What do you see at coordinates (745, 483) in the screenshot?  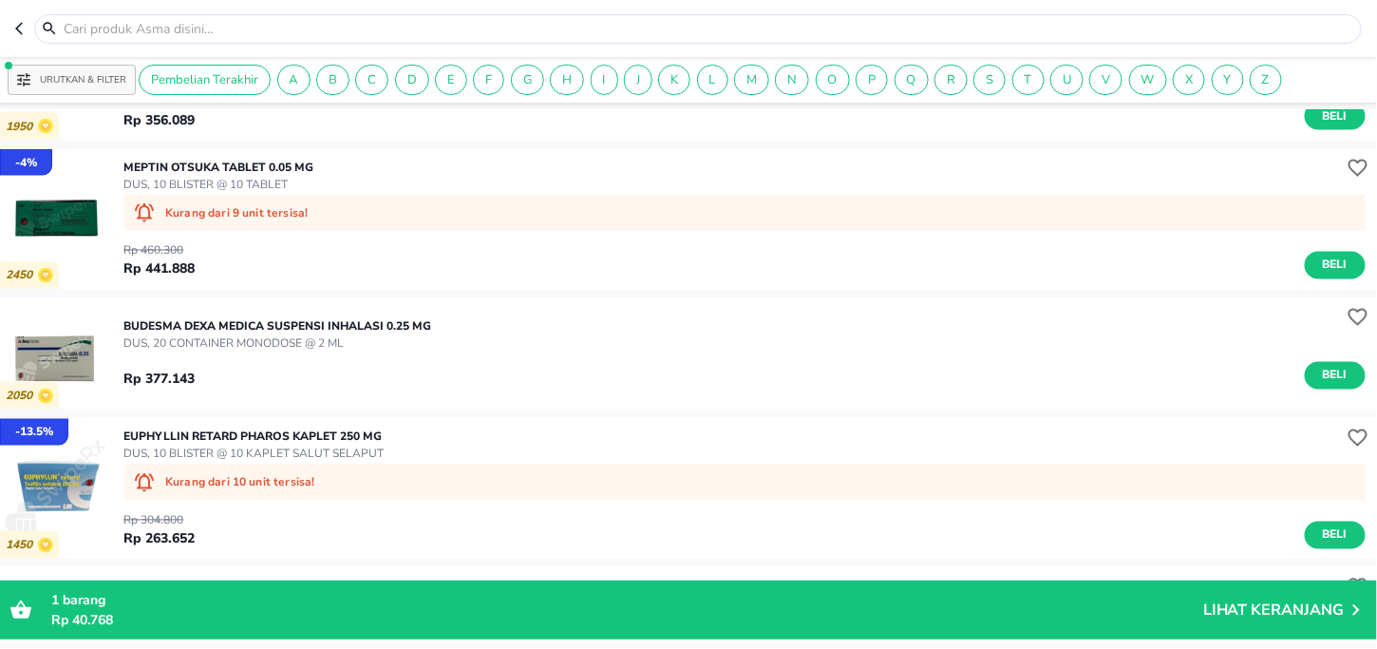 I see `div: Kurang dari 10 unit tersisa!` at bounding box center [745, 483].